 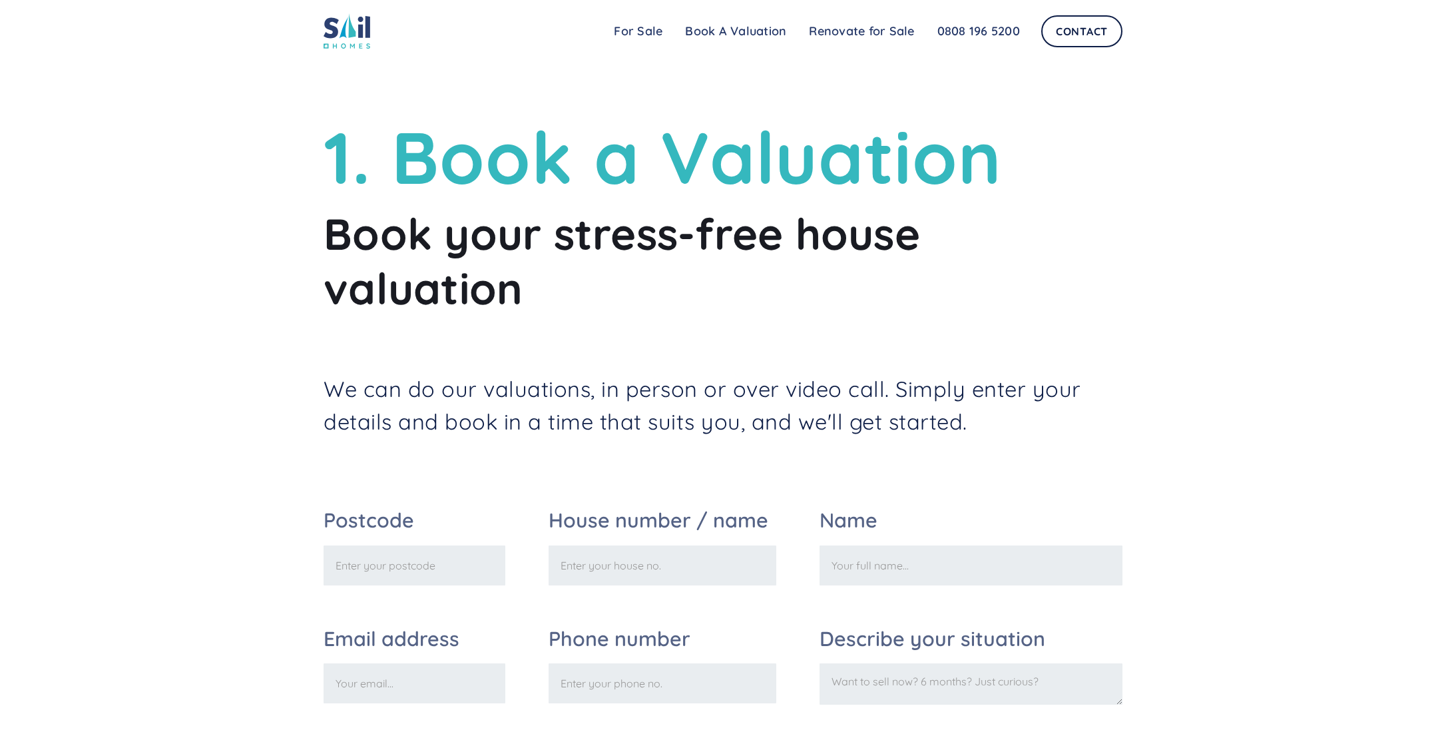 What do you see at coordinates (662, 565) in the screenshot?
I see `input: Enter your house no.` at bounding box center [662, 565].